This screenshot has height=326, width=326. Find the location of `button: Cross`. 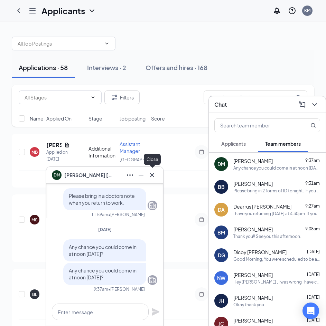

button: Cross is located at coordinates (152, 175).